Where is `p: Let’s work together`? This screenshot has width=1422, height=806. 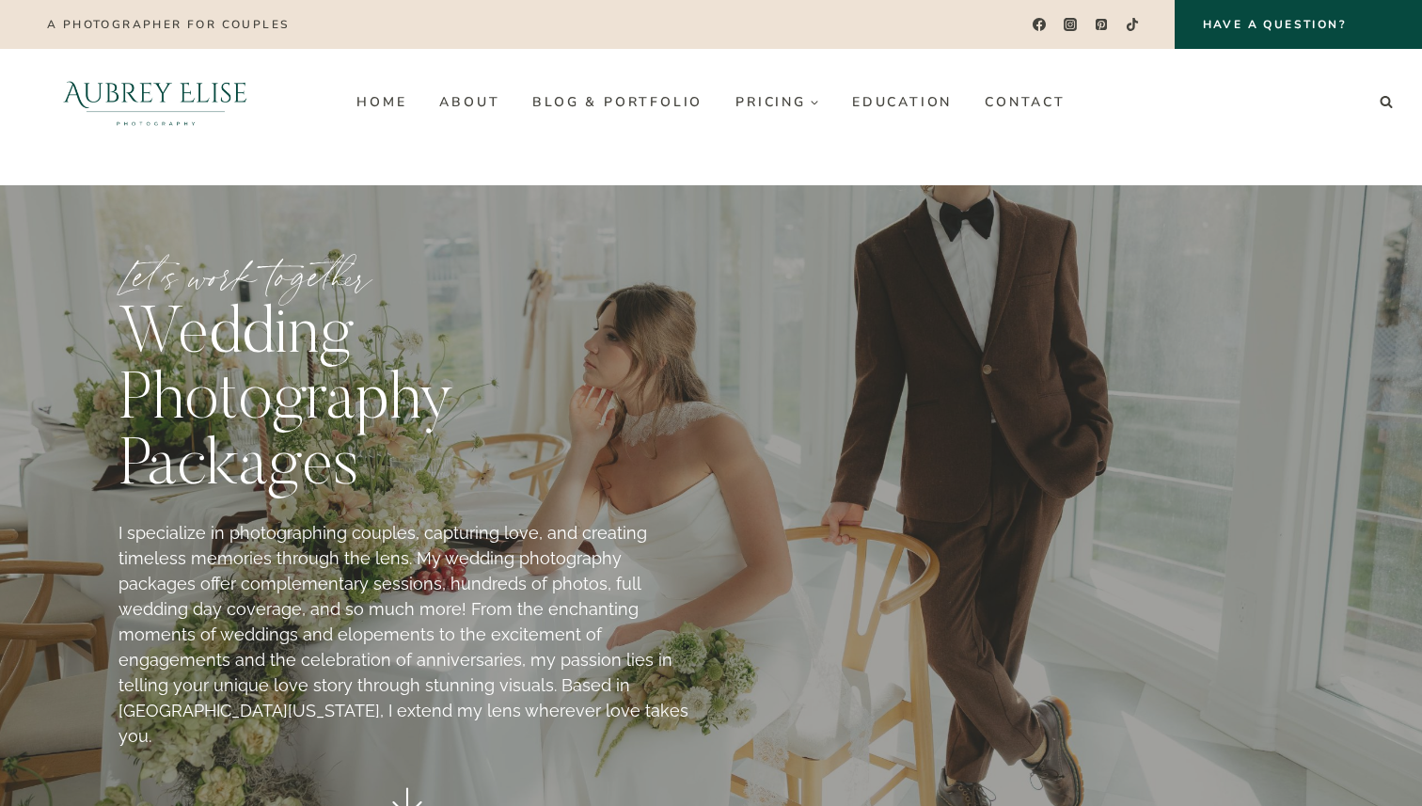
p: Let’s work together is located at coordinates (407, 276).